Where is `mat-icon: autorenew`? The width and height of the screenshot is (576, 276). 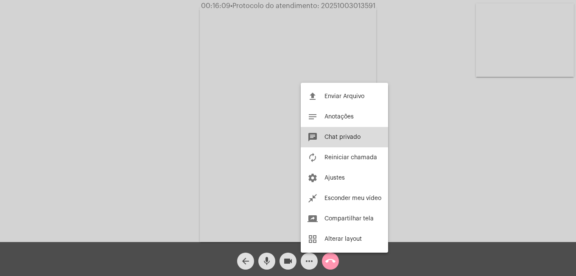
mat-icon: autorenew is located at coordinates (313, 157).